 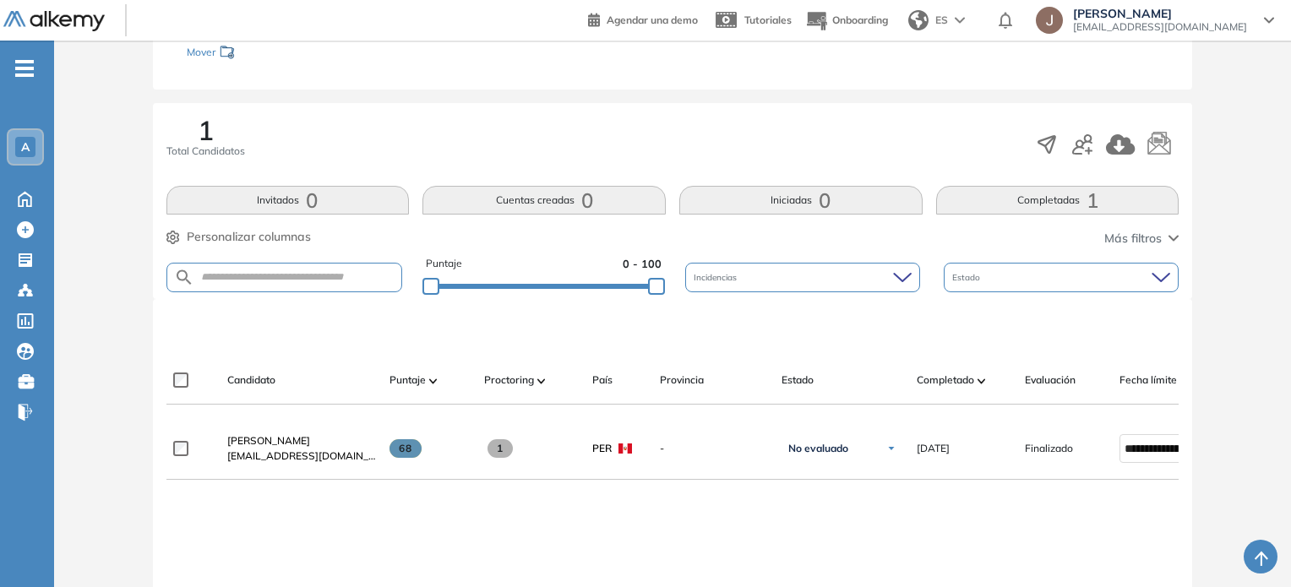 I want to click on img: Logo, so click(x=54, y=21).